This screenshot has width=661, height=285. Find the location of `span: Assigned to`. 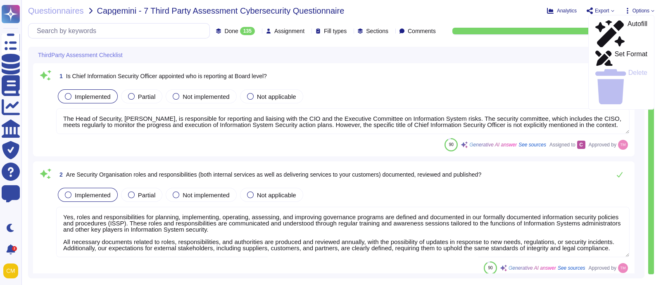

span: Assigned to is located at coordinates (567, 145).